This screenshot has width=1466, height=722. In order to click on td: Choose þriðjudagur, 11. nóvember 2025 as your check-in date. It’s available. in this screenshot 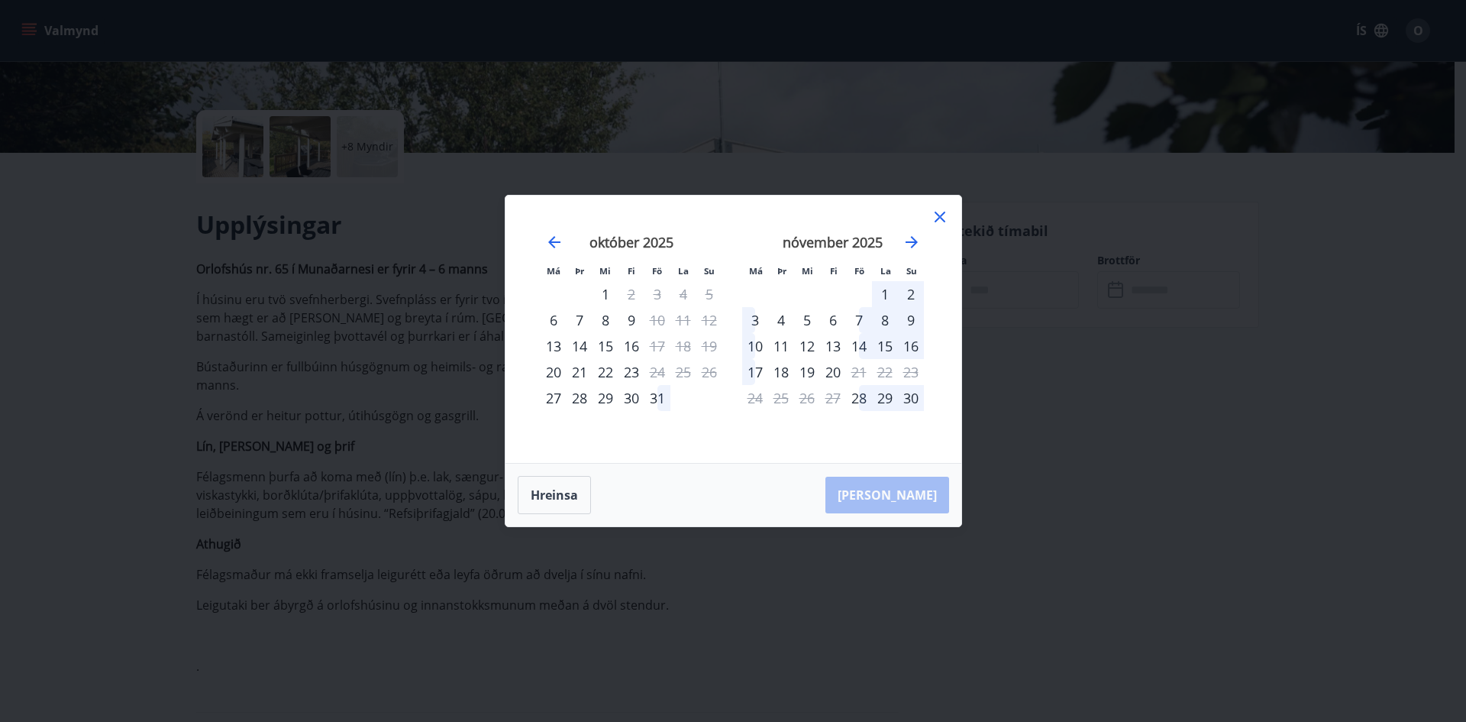, I will do `click(781, 346)`.